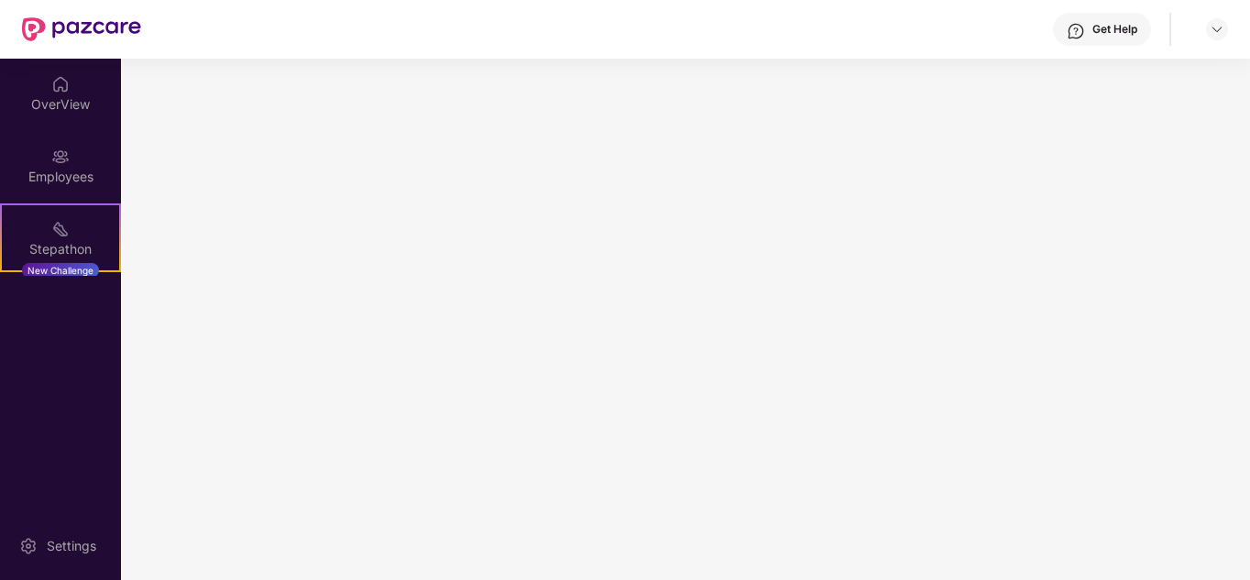 This screenshot has width=1250, height=580. What do you see at coordinates (82, 29) in the screenshot?
I see `img: New Pazcare Logo` at bounding box center [82, 29].